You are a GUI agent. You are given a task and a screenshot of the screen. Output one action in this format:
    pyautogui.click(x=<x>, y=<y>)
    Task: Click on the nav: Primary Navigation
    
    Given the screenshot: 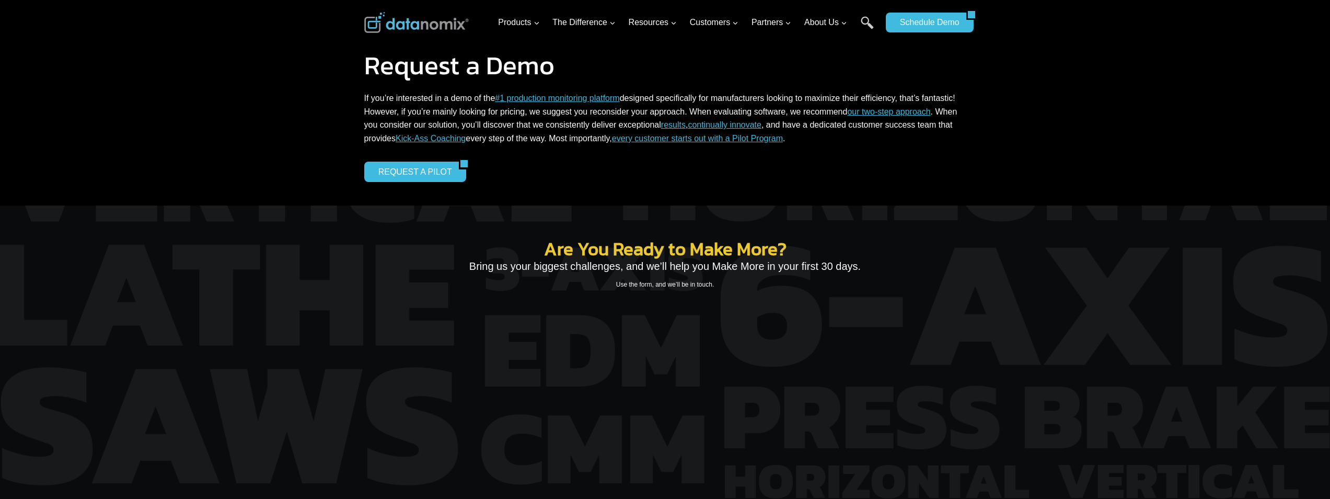 What is the action you would take?
    pyautogui.click(x=687, y=22)
    